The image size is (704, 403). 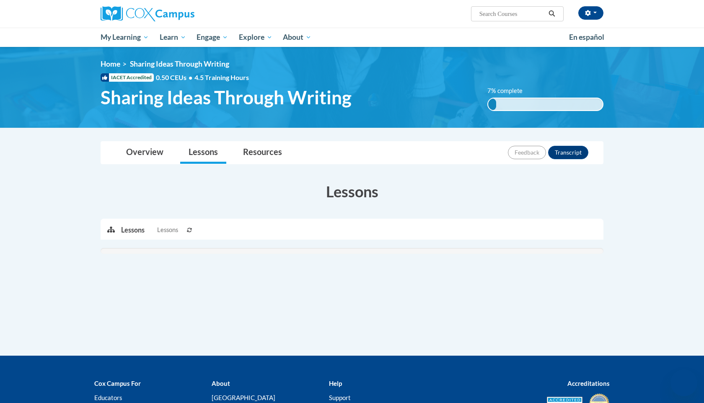 What do you see at coordinates (221, 383) in the screenshot?
I see `b: About` at bounding box center [221, 383].